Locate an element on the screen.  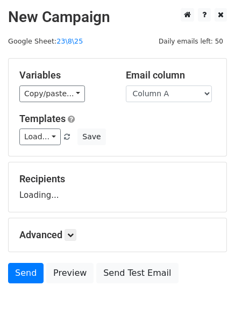
button: Save is located at coordinates (91, 137).